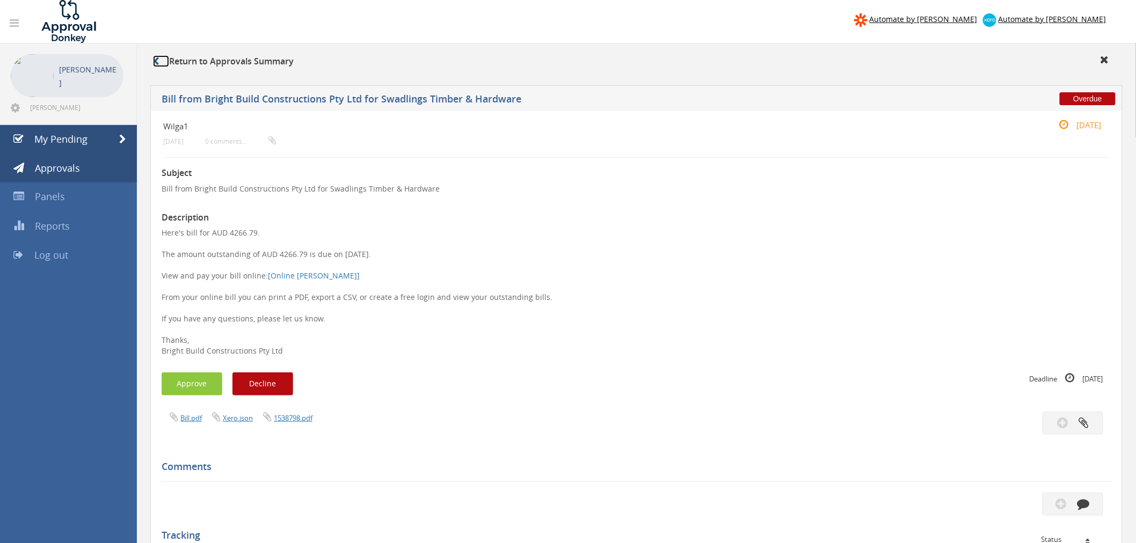  Describe the element at coordinates (57, 168) in the screenshot. I see `span: Approvals` at that location.